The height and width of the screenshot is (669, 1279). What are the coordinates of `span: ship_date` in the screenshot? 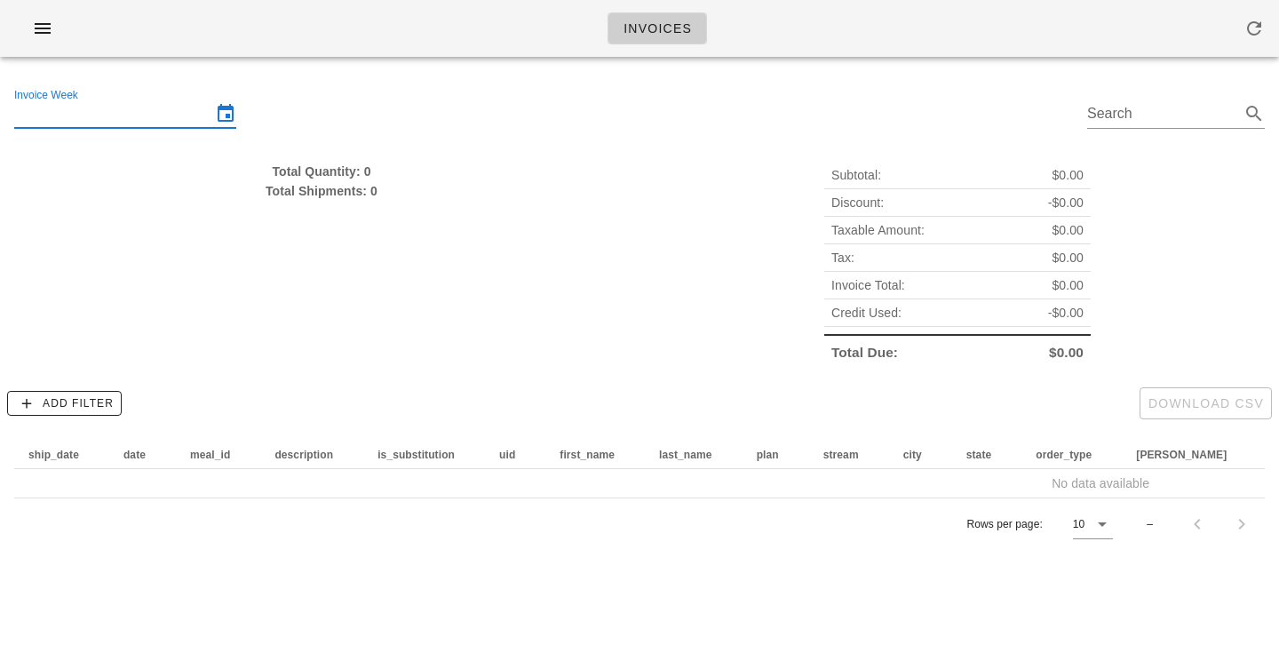 It's located at (53, 455).